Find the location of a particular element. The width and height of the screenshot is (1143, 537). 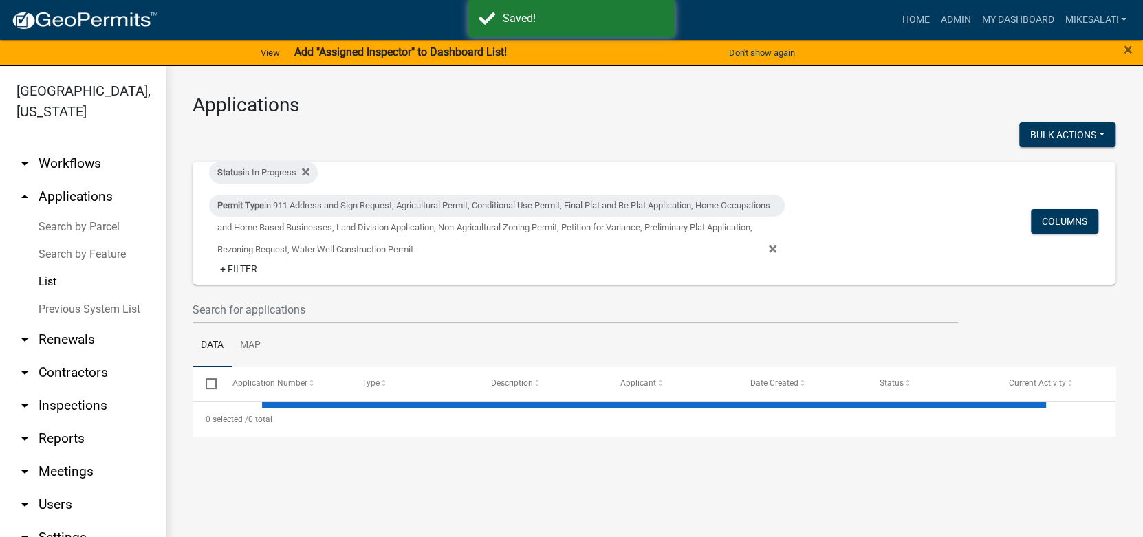

button: Close is located at coordinates (1128, 50).